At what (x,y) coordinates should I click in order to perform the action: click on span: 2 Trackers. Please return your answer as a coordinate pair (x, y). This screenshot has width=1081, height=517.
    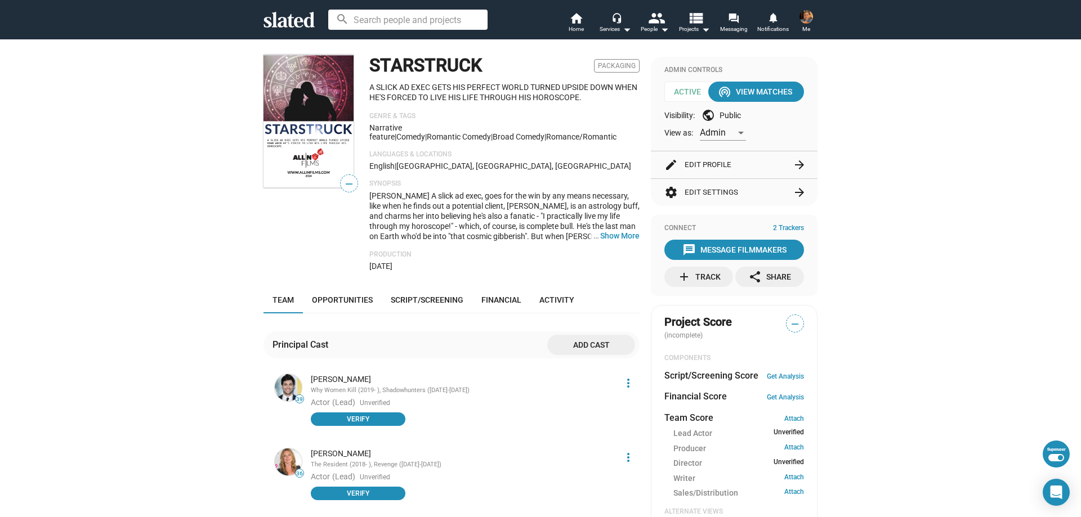
    Looking at the image, I should click on (788, 229).